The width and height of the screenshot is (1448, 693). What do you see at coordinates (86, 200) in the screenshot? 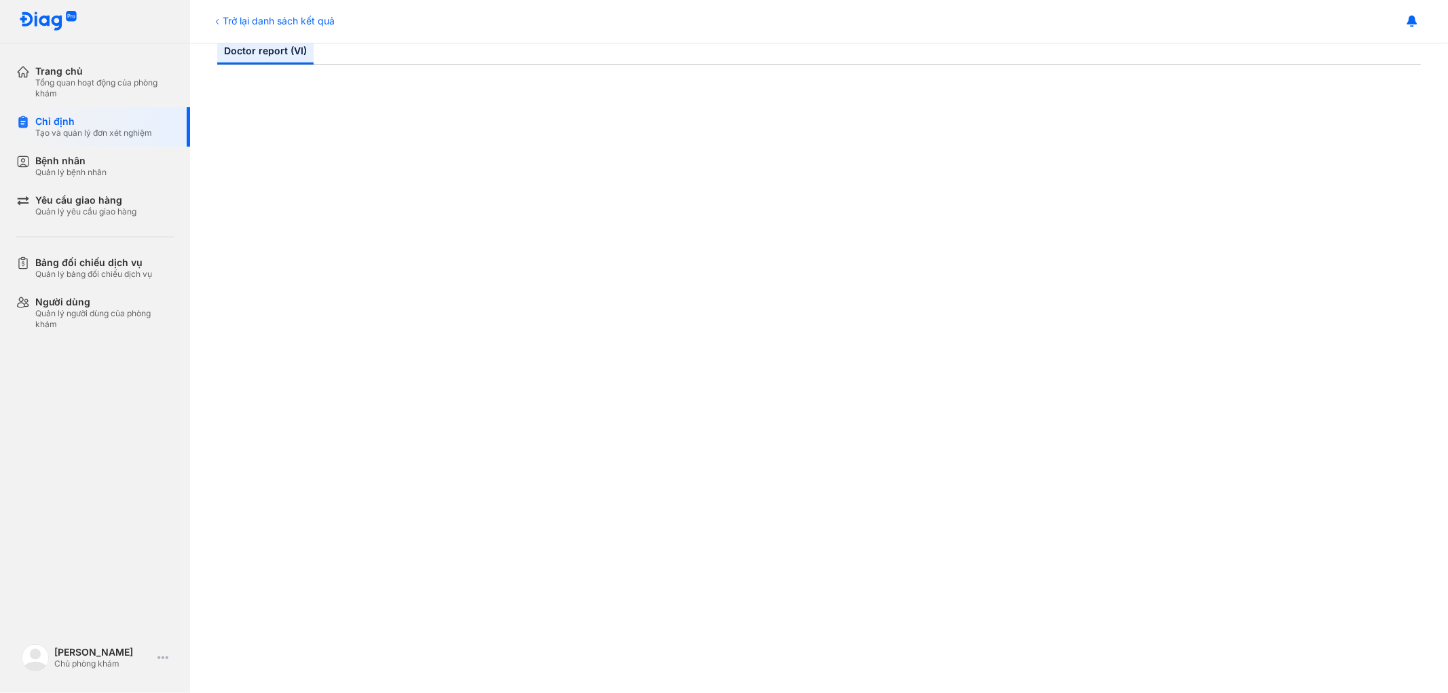
I see `div: Yêu cầu giao hàng` at bounding box center [86, 200].